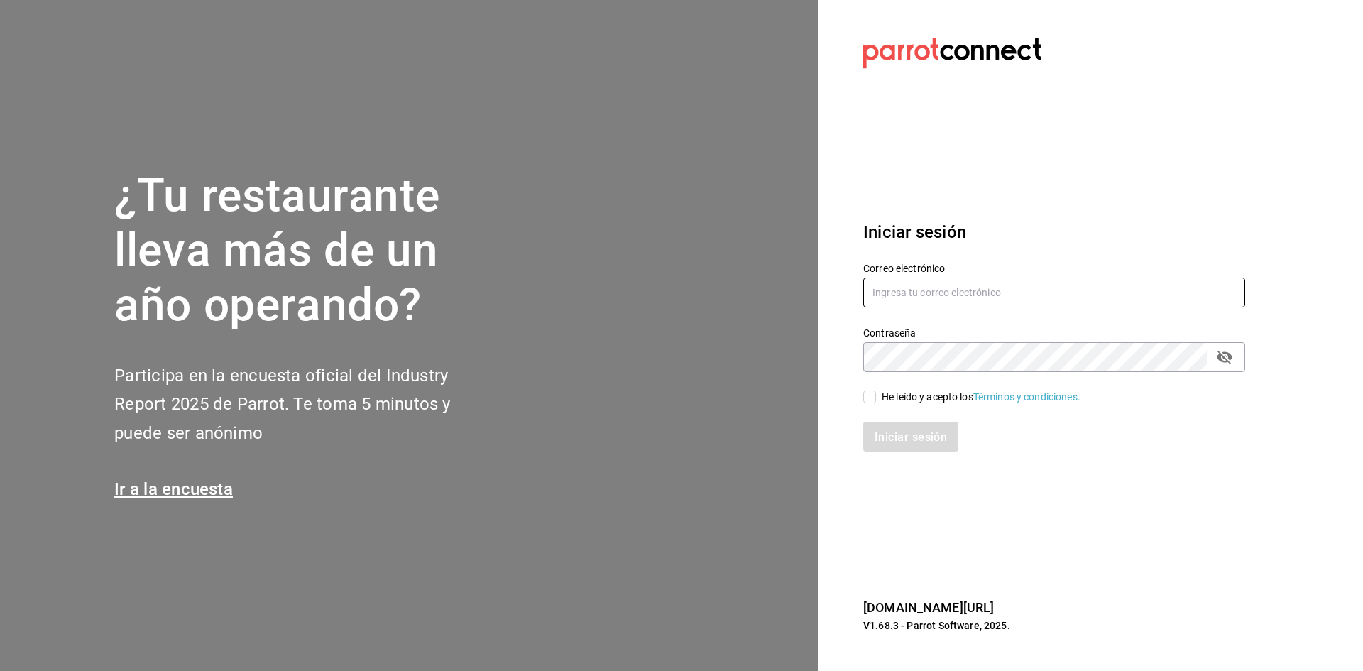 The image size is (1363, 671). Describe the element at coordinates (903, 268) in the screenshot. I see `font: Correo electrónico` at that location.